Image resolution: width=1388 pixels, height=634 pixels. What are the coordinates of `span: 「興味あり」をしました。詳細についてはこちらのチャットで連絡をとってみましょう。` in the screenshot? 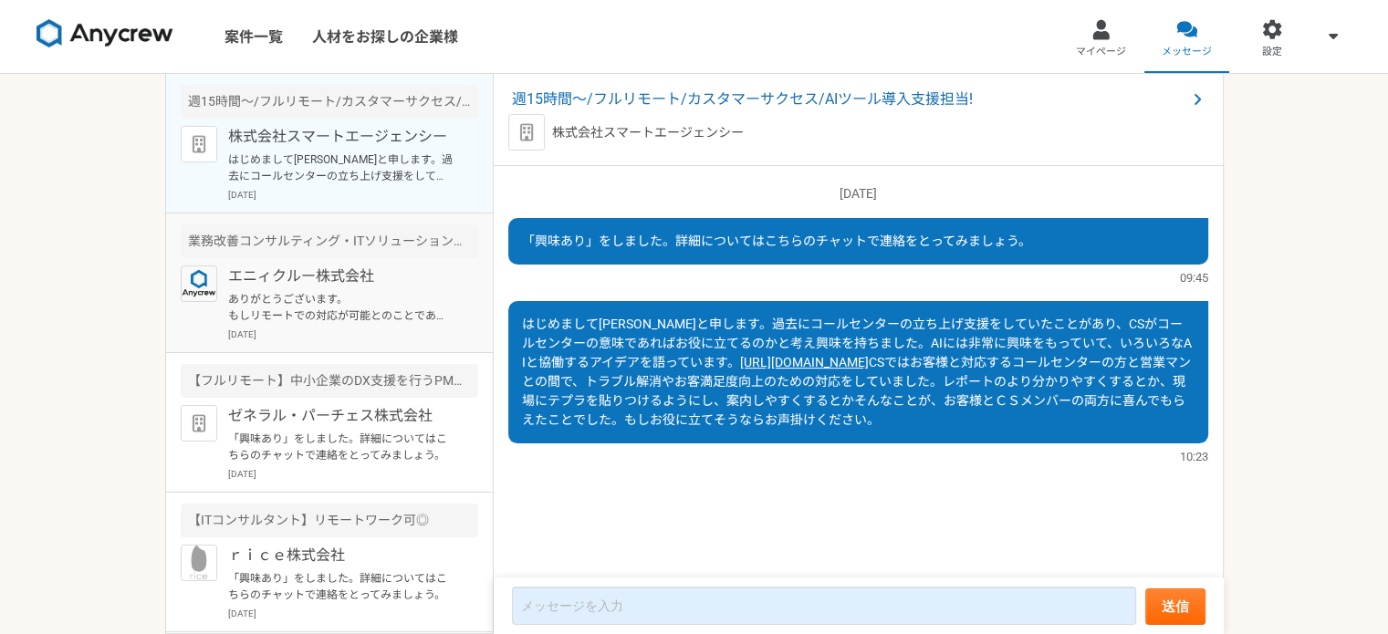 It's located at (777, 241).